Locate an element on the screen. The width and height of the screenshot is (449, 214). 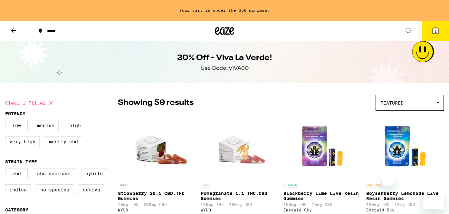
p: Showing 59 results is located at coordinates (156, 103).